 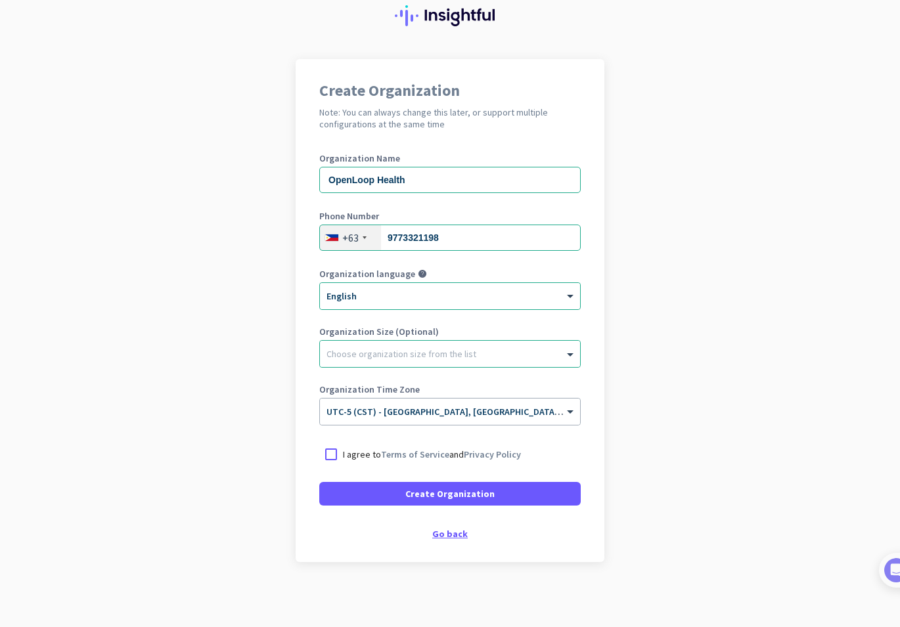 What do you see at coordinates (367, 274) in the screenshot?
I see `label: Organization language` at bounding box center [367, 274].